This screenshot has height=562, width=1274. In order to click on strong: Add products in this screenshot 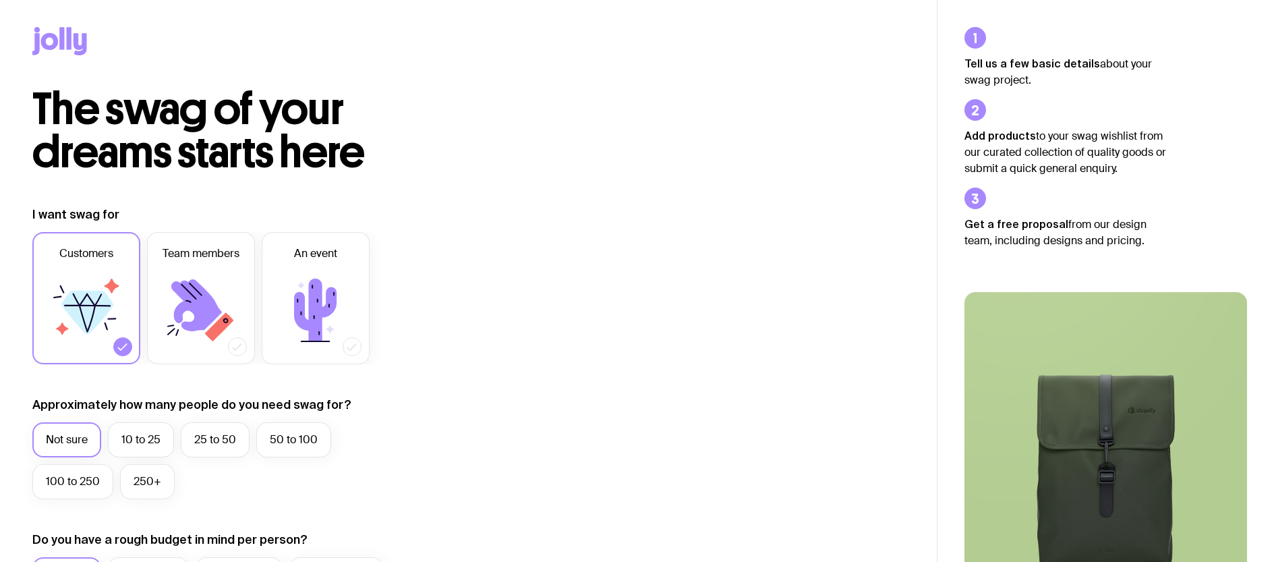, I will do `click(1000, 136)`.